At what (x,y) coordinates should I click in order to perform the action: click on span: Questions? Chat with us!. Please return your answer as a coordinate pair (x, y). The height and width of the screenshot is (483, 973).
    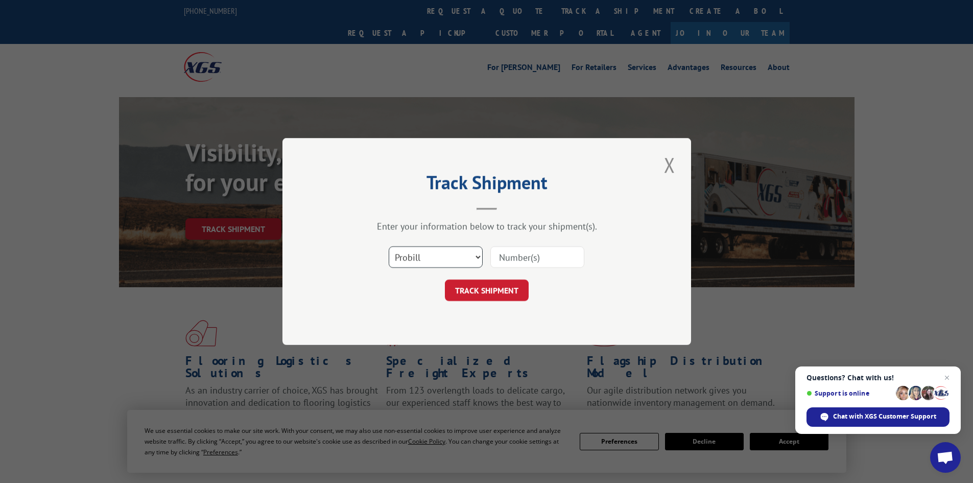
    Looking at the image, I should click on (878, 377).